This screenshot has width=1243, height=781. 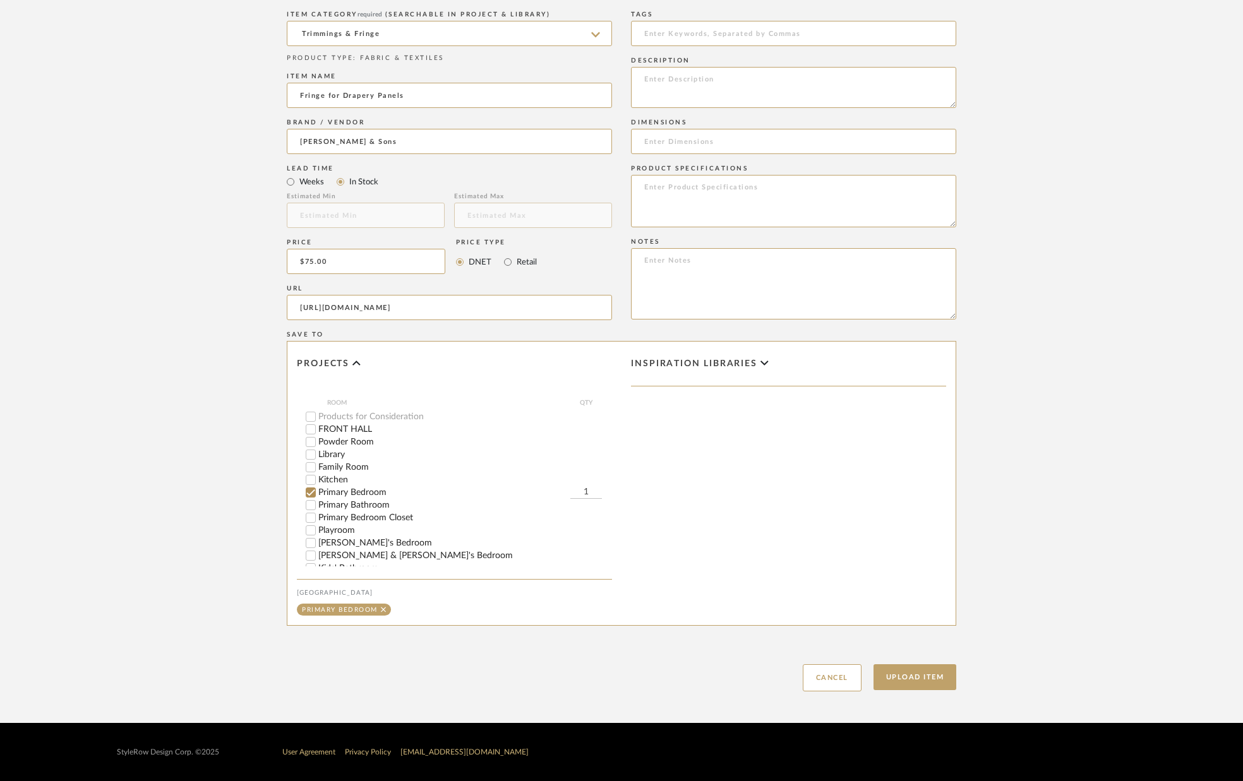 What do you see at coordinates (448, 403) in the screenshot?
I see `span: ROOM` at bounding box center [448, 403].